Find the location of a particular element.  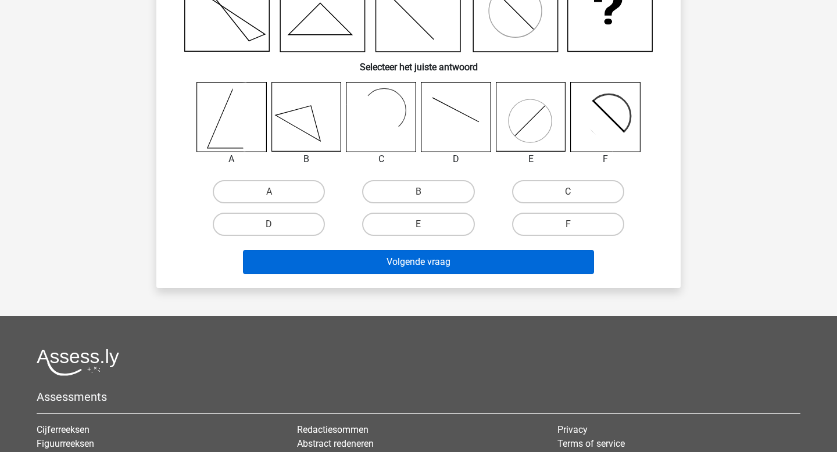

button: Volgende vraag is located at coordinates (418, 262).